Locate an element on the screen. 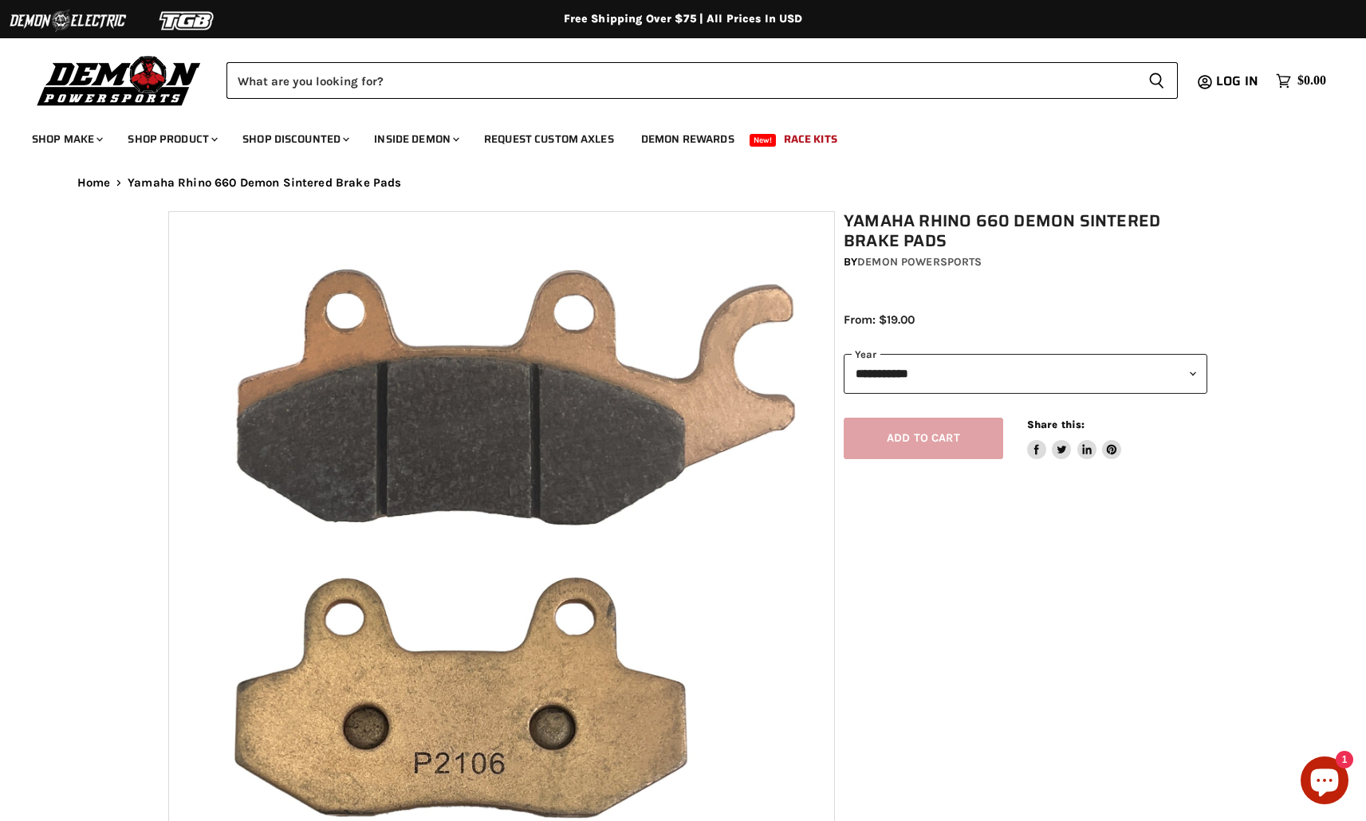 The height and width of the screenshot is (821, 1366). h1: Yamaha Rhino 660 Demon Sintered Brake Pads is located at coordinates (1026, 231).